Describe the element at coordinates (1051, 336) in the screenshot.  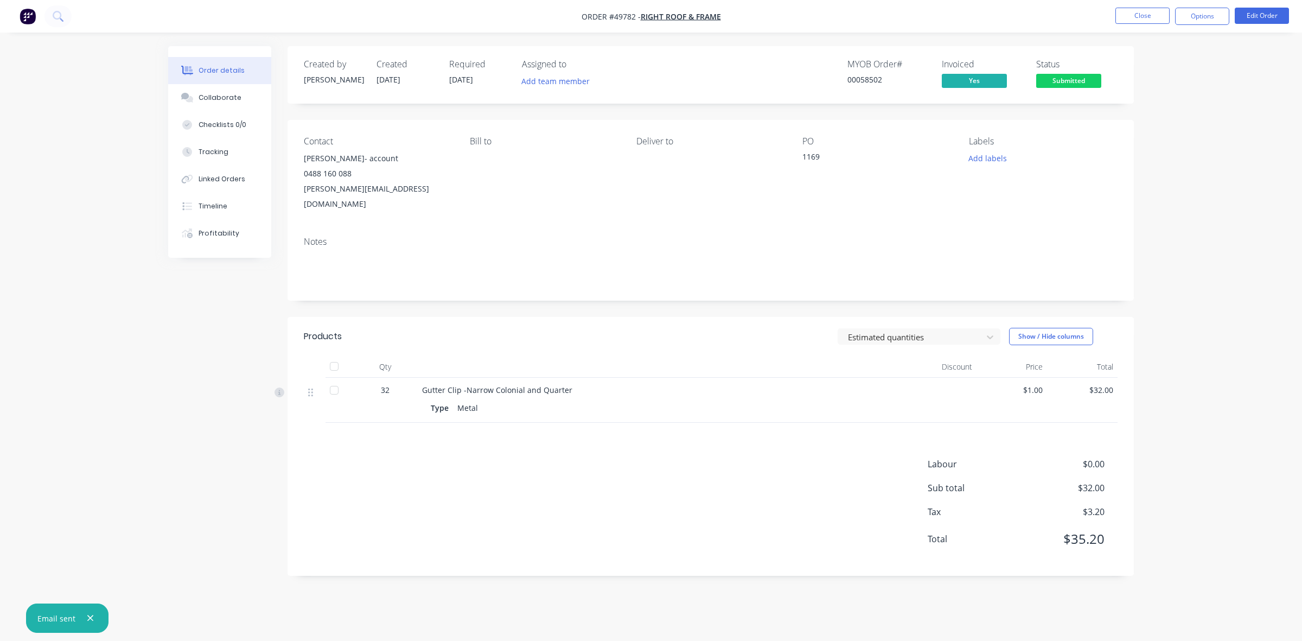
I see `button: Show / Hide columns` at that location.